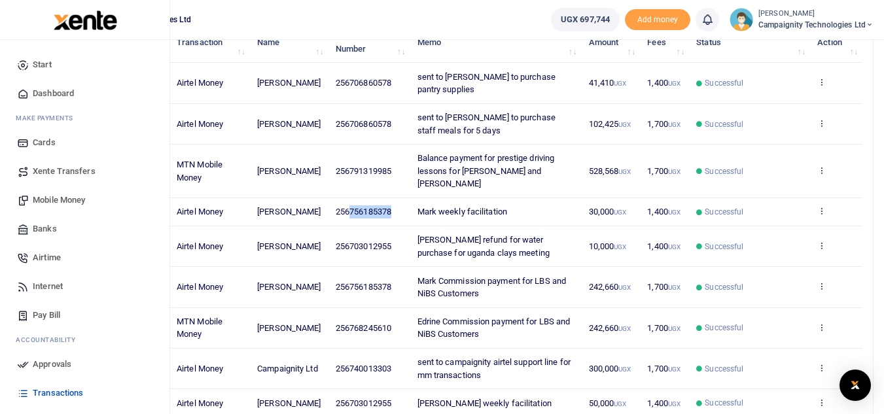  What do you see at coordinates (610, 171) in the screenshot?
I see `span: 528,568` at bounding box center [610, 171].